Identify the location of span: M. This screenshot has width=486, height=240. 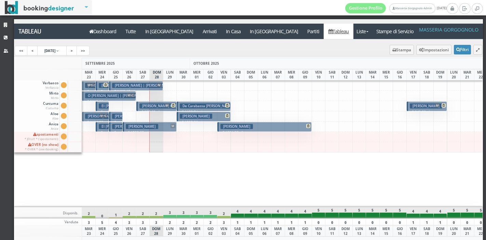
(167, 105).